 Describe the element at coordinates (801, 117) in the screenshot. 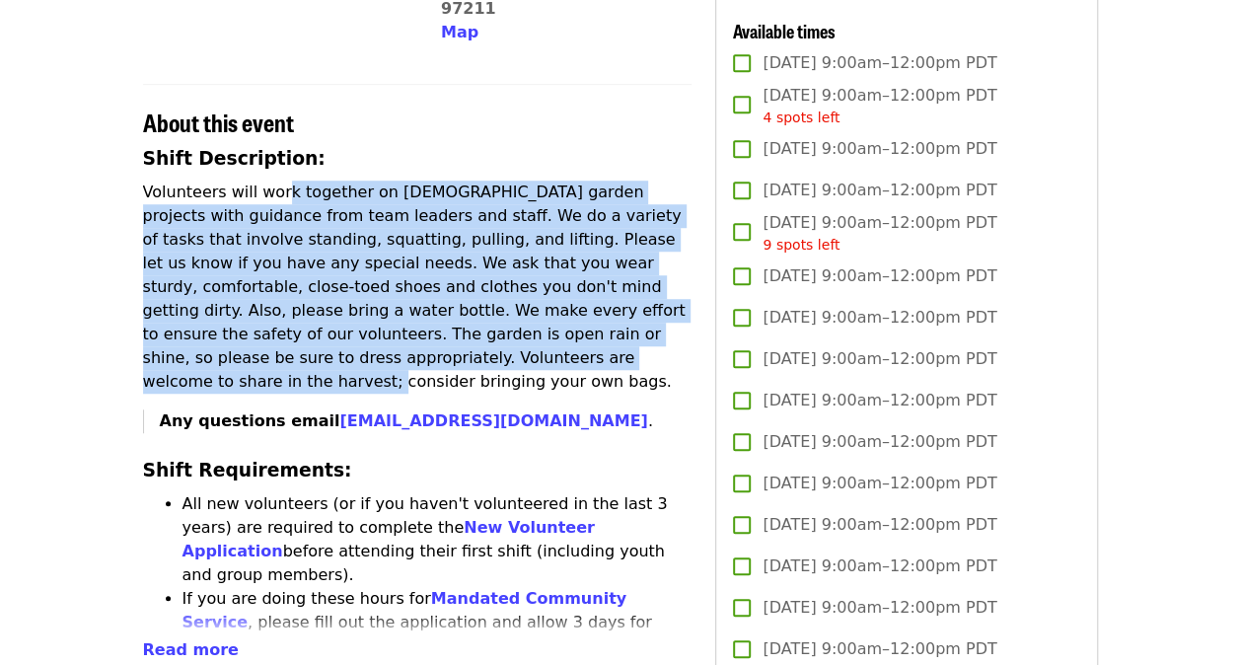

I see `span: 4 spots left` at that location.